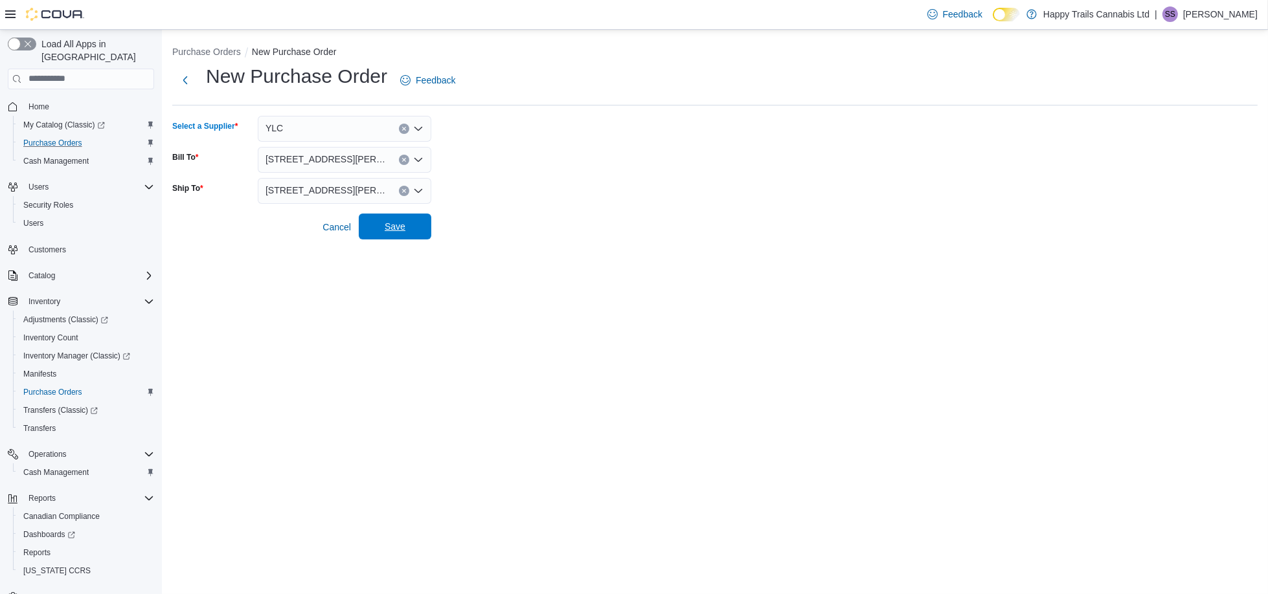 The image size is (1268, 594). What do you see at coordinates (185, 80) in the screenshot?
I see `button: Next` at bounding box center [185, 80].